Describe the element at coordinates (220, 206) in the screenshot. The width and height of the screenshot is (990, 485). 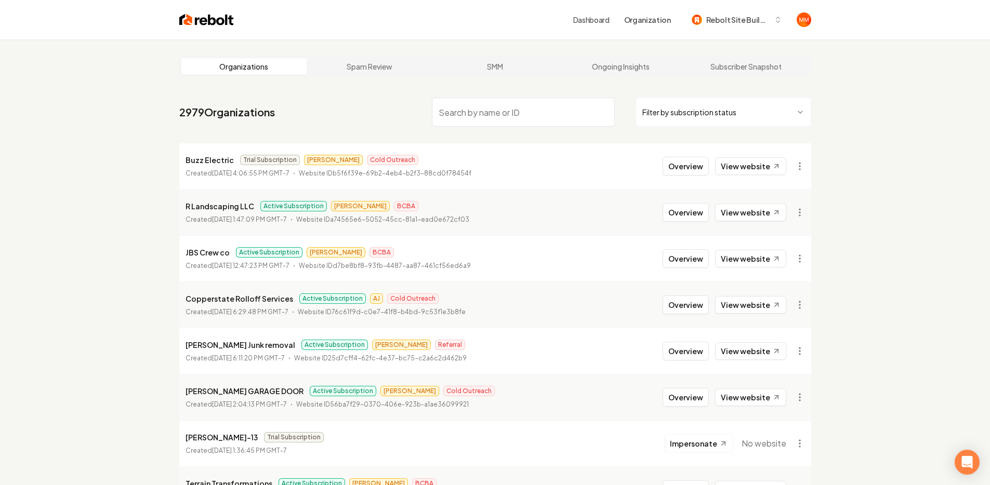
I see `p: R Landscaping LLC` at that location.